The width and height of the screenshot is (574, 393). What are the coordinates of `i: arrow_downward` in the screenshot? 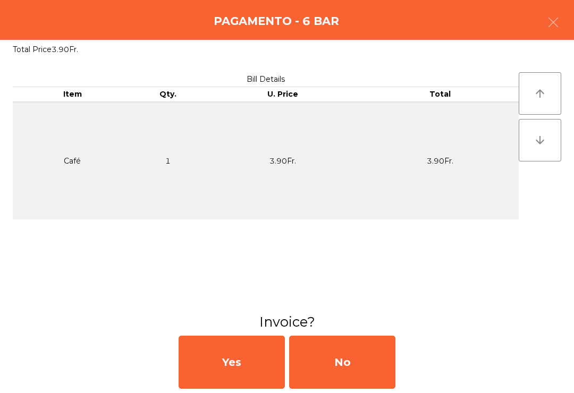 It's located at (540, 140).